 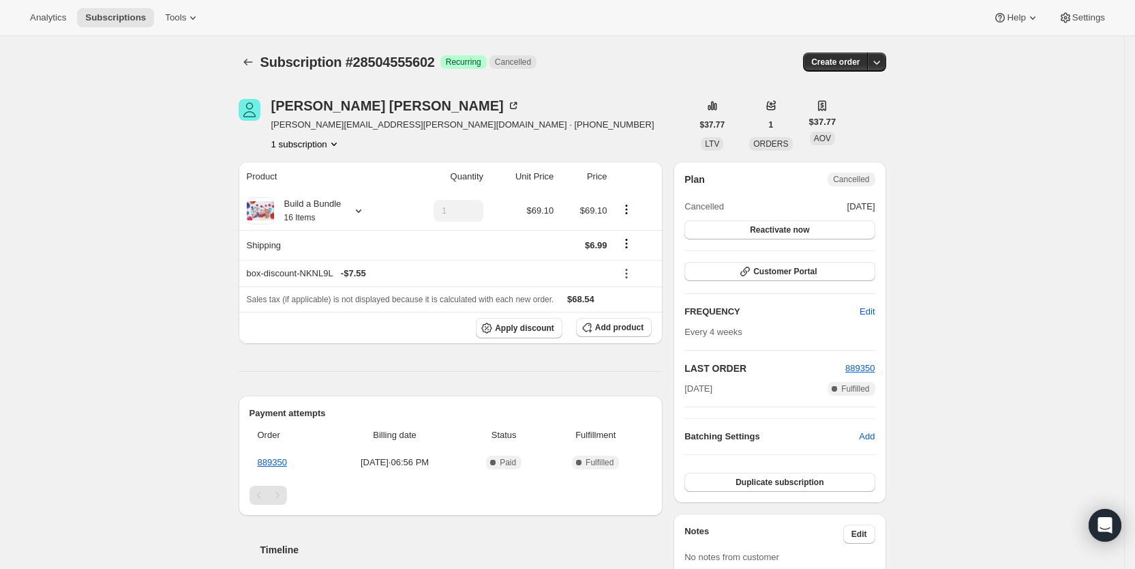 I want to click on span: Duplicate subscription, so click(x=779, y=482).